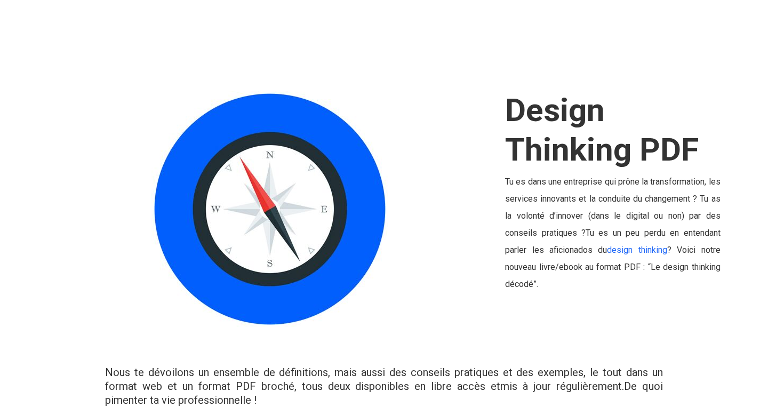 Image resolution: width=768 pixels, height=407 pixels. What do you see at coordinates (613, 207) in the screenshot?
I see `span: Tu es dans une entreprise qui prône la transformation, les services innovants et la conduite du c...` at bounding box center [613, 207].